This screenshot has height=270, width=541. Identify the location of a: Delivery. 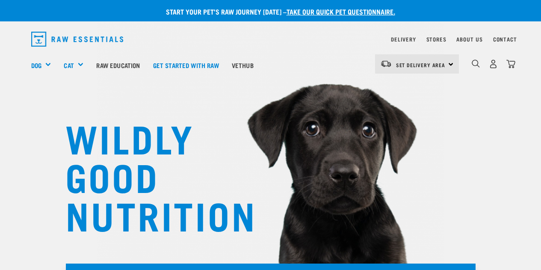
(403, 39).